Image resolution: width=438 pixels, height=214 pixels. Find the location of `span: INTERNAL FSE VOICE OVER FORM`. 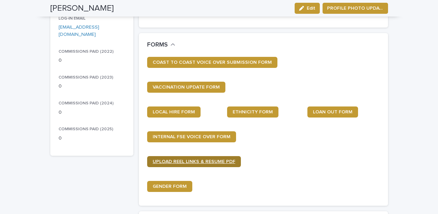

span: INTERNAL FSE VOICE OVER FORM is located at coordinates (192, 137).